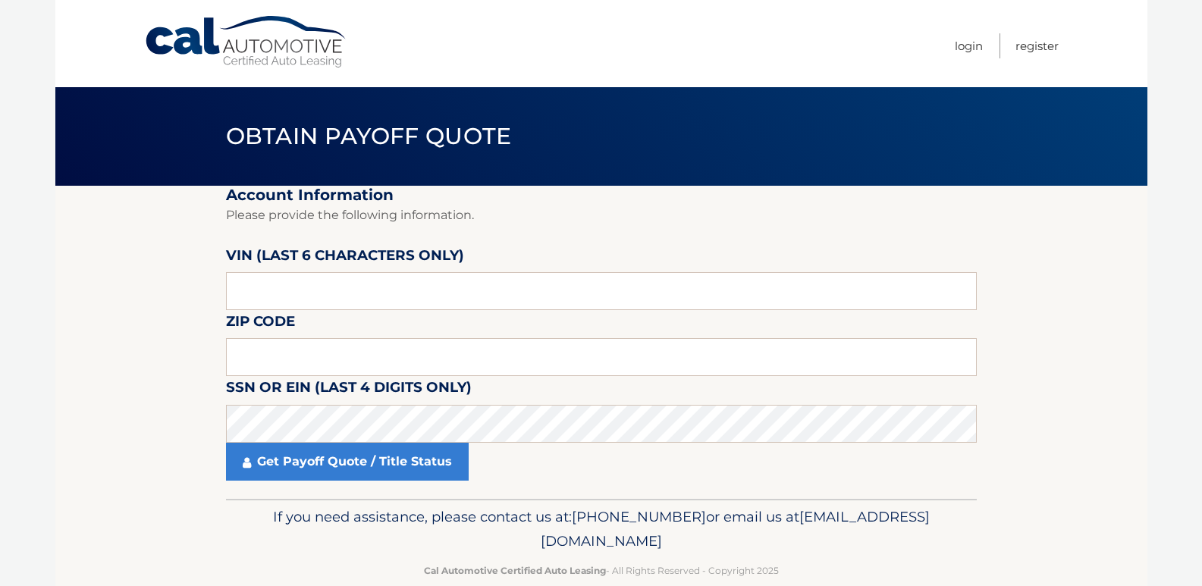 Image resolution: width=1202 pixels, height=586 pixels. What do you see at coordinates (347, 462) in the screenshot?
I see `a: Get Payoff Quote / Title Status` at bounding box center [347, 462].